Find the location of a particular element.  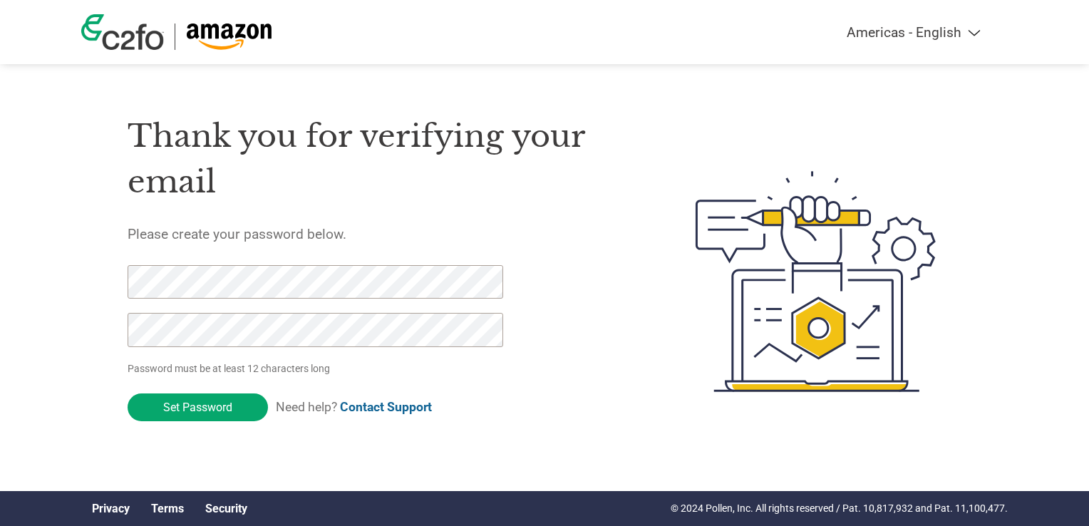

h1: Thank you for verifying your email is located at coordinates (378, 159).